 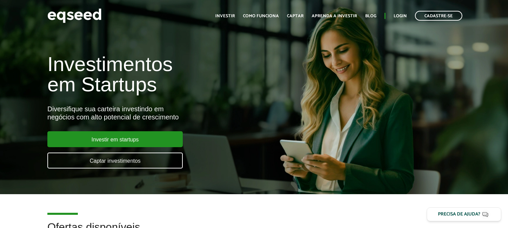 What do you see at coordinates (169, 113) in the screenshot?
I see `div: Diversifique sua carteira investindo em negócios com alto potencial de crescimento` at bounding box center [169, 113].